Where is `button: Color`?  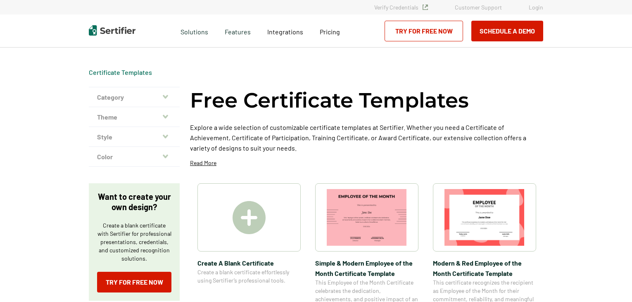 button: Color is located at coordinates (134, 157).